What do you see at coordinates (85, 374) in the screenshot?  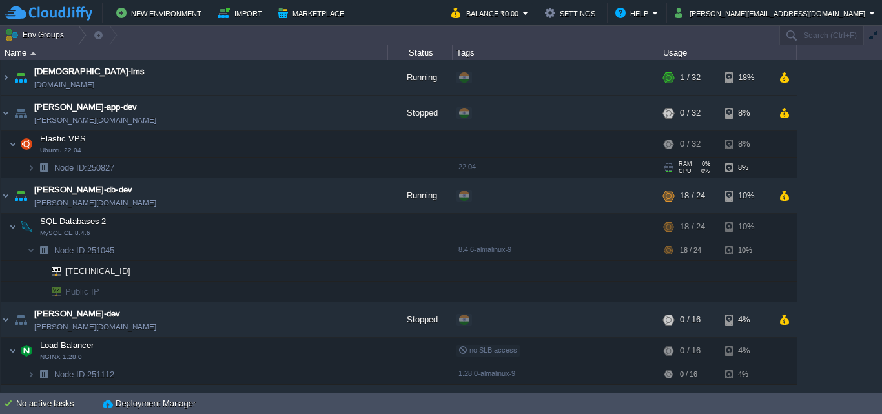 I see `span: 251112` at bounding box center [85, 374].